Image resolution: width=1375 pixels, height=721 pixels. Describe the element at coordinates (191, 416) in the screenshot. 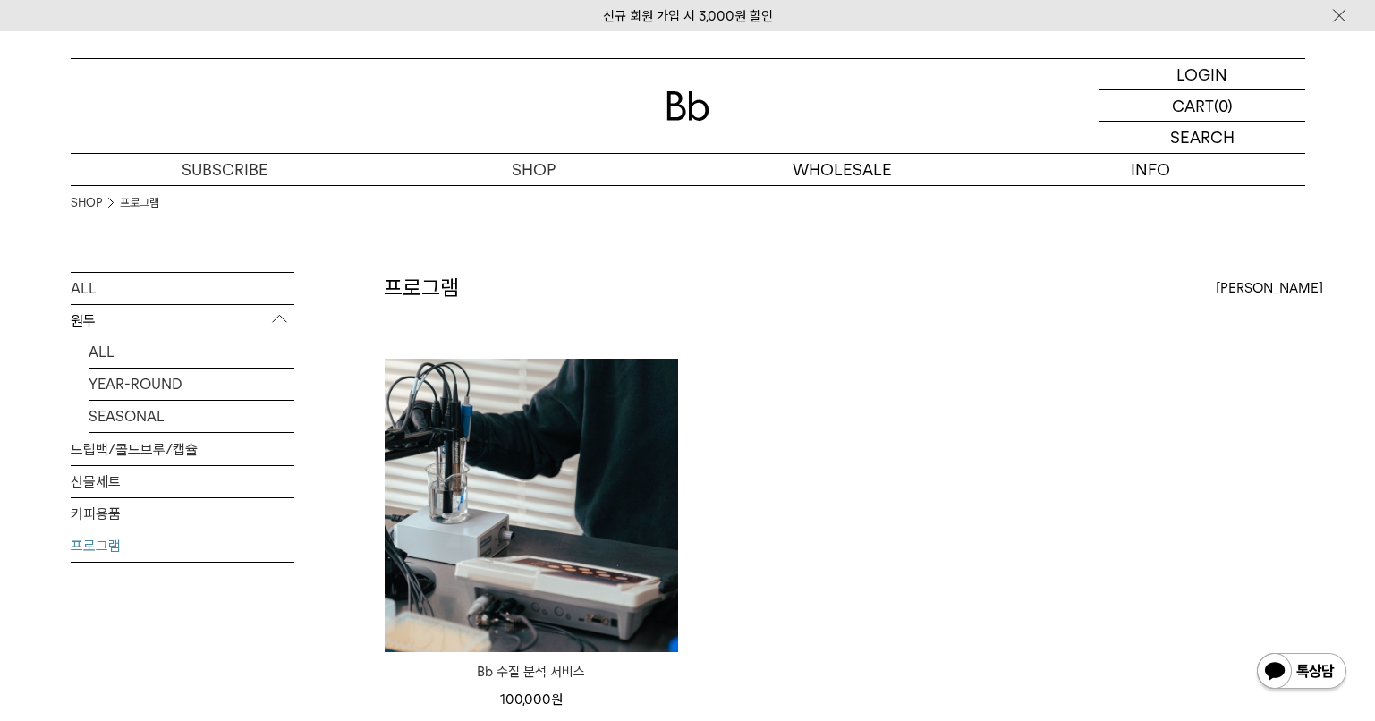

I see `a: SEASONAL` at that location.